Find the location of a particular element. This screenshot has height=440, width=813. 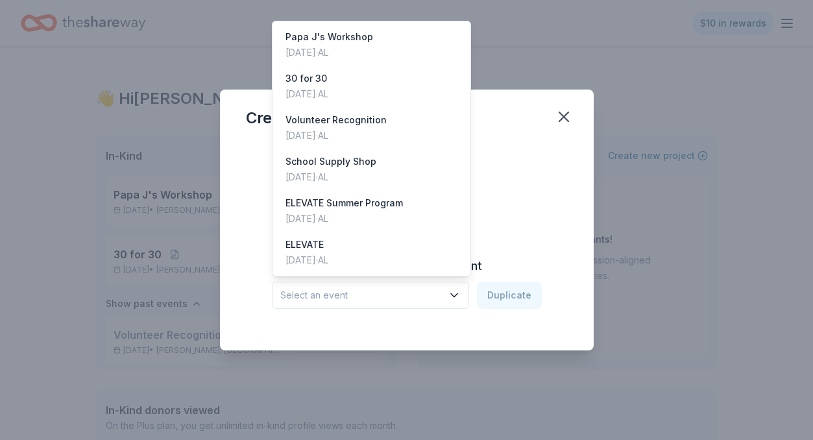

div: 30 for 30 is located at coordinates (307, 78).